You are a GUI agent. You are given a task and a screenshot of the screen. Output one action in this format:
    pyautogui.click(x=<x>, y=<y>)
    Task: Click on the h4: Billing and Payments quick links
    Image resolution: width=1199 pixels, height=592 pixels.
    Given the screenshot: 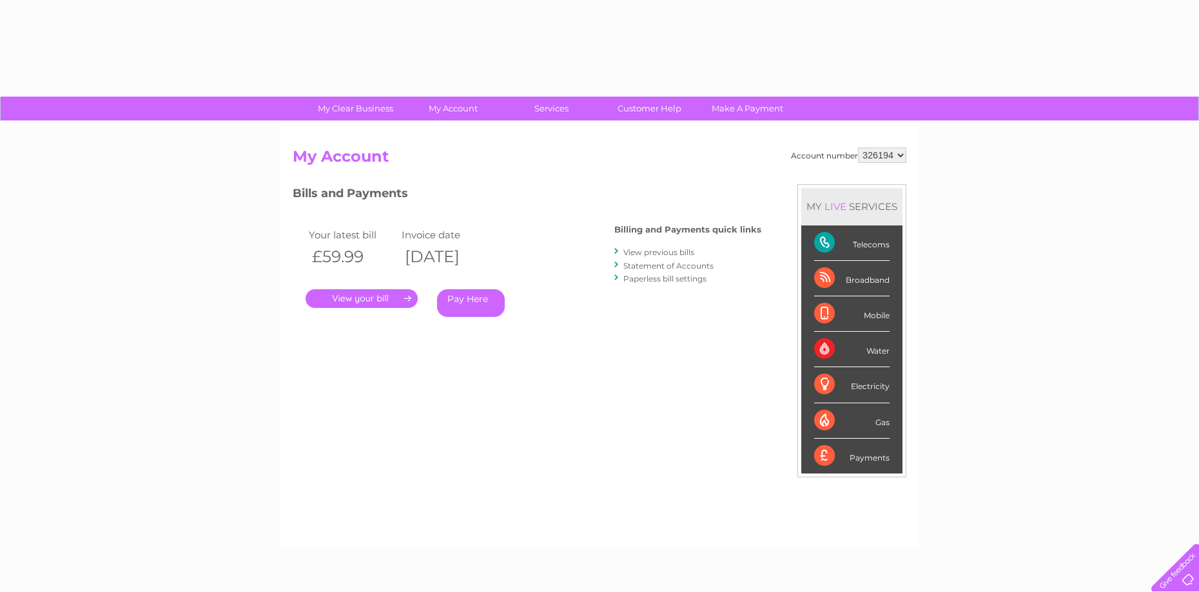 What is the action you would take?
    pyautogui.click(x=688, y=229)
    